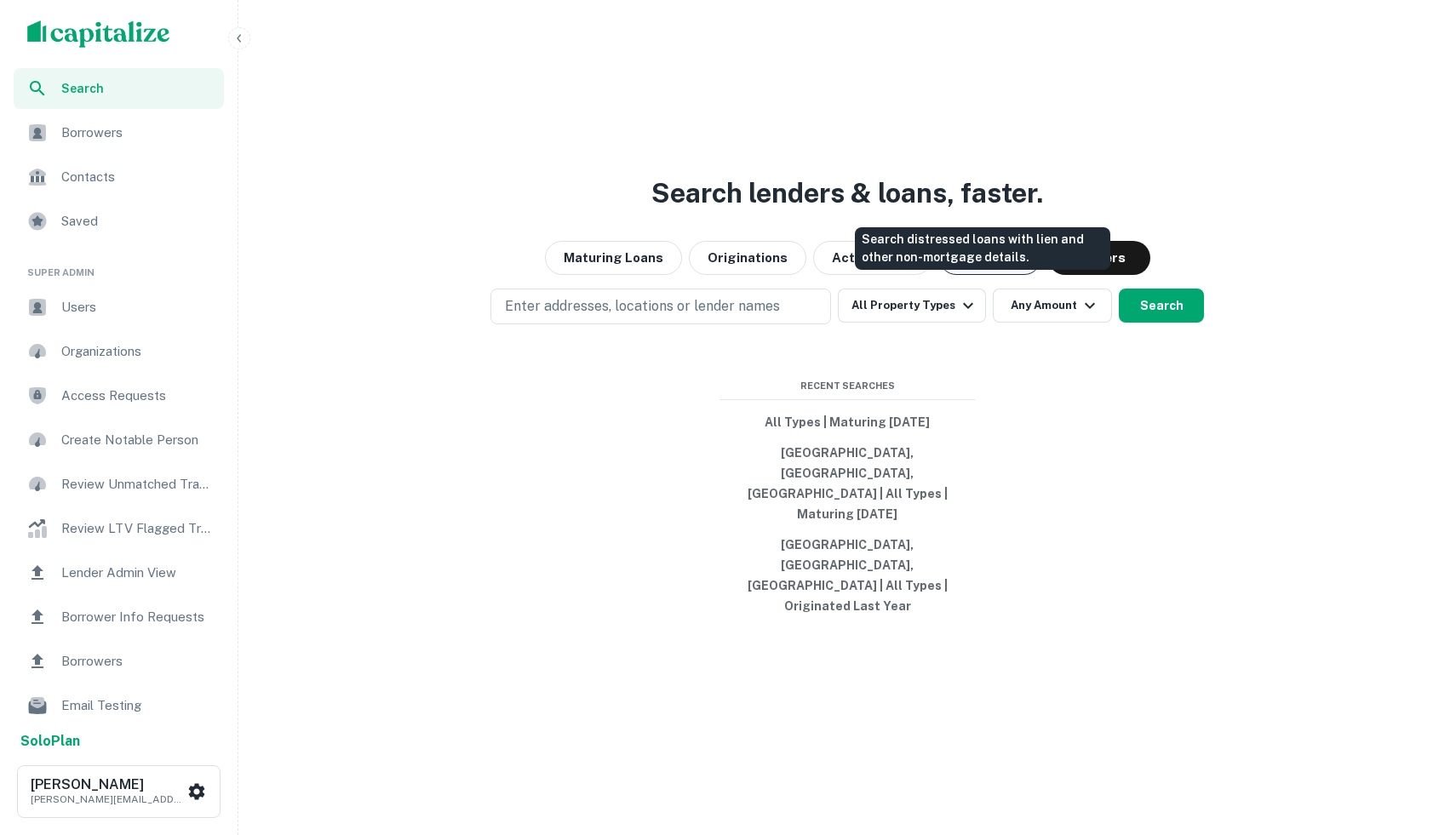 This screenshot has width=1456, height=835. Describe the element at coordinates (50, 741) in the screenshot. I see `a: SoloPlan` at that location.